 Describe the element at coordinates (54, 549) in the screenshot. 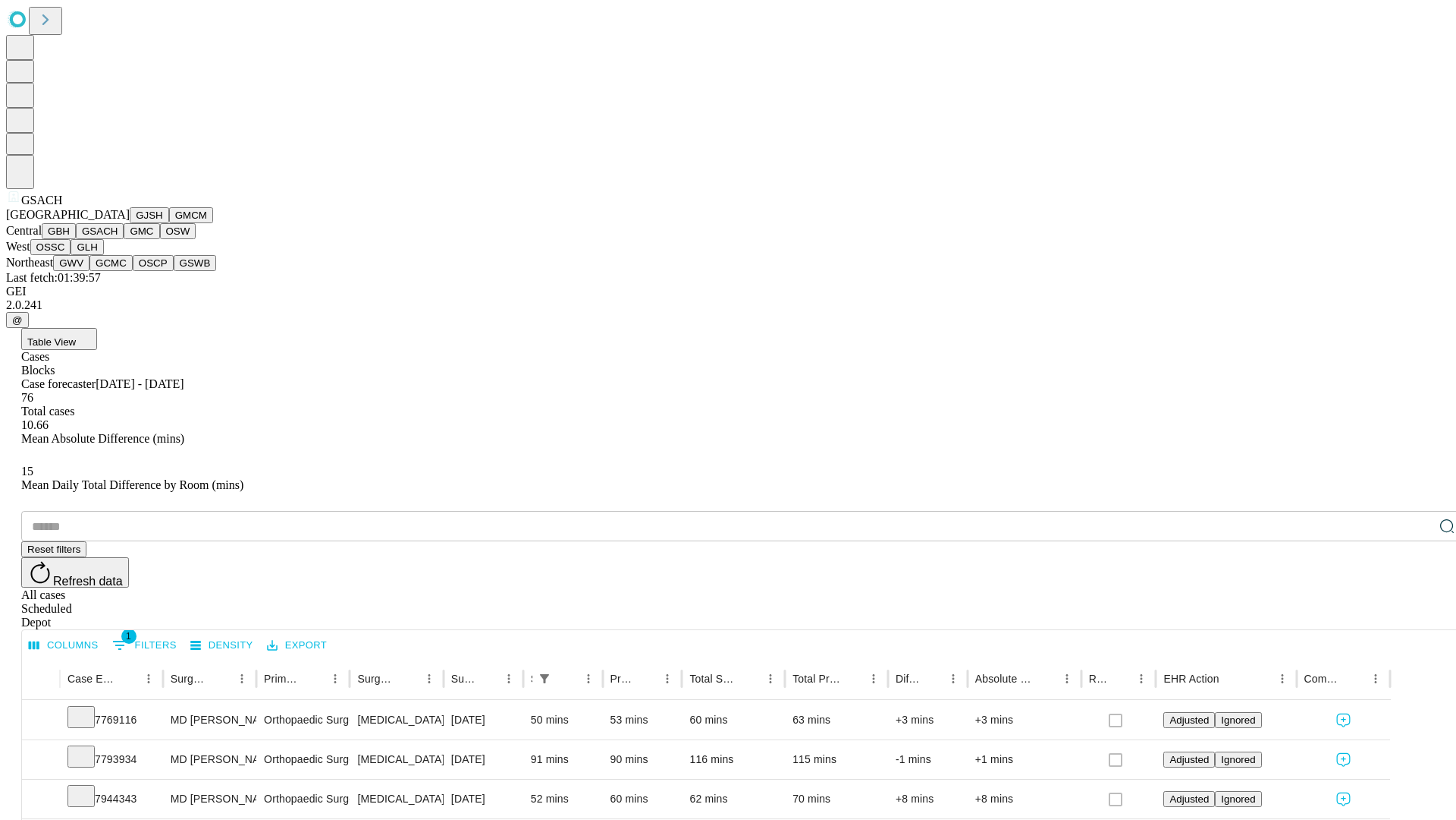

I see `button: Reset filters` at that location.